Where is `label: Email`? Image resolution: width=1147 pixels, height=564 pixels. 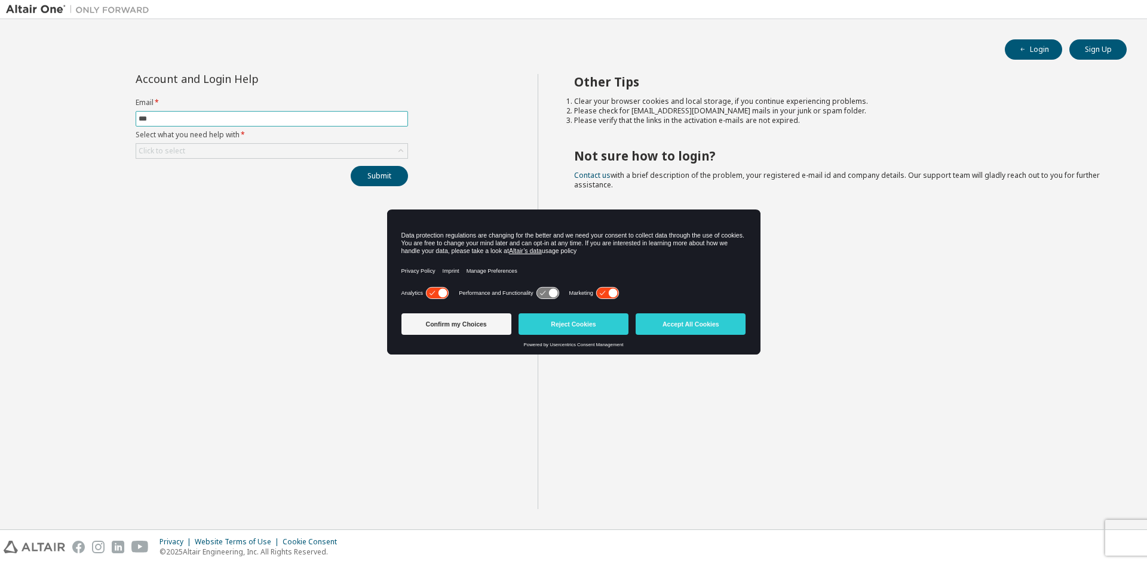 label: Email is located at coordinates (272, 103).